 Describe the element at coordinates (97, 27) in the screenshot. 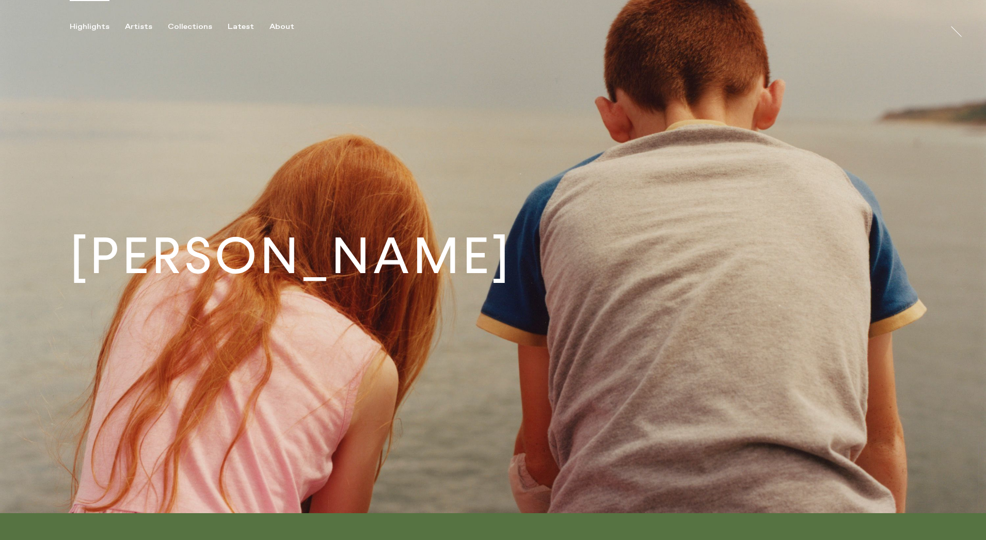

I see `button: Highlights` at that location.